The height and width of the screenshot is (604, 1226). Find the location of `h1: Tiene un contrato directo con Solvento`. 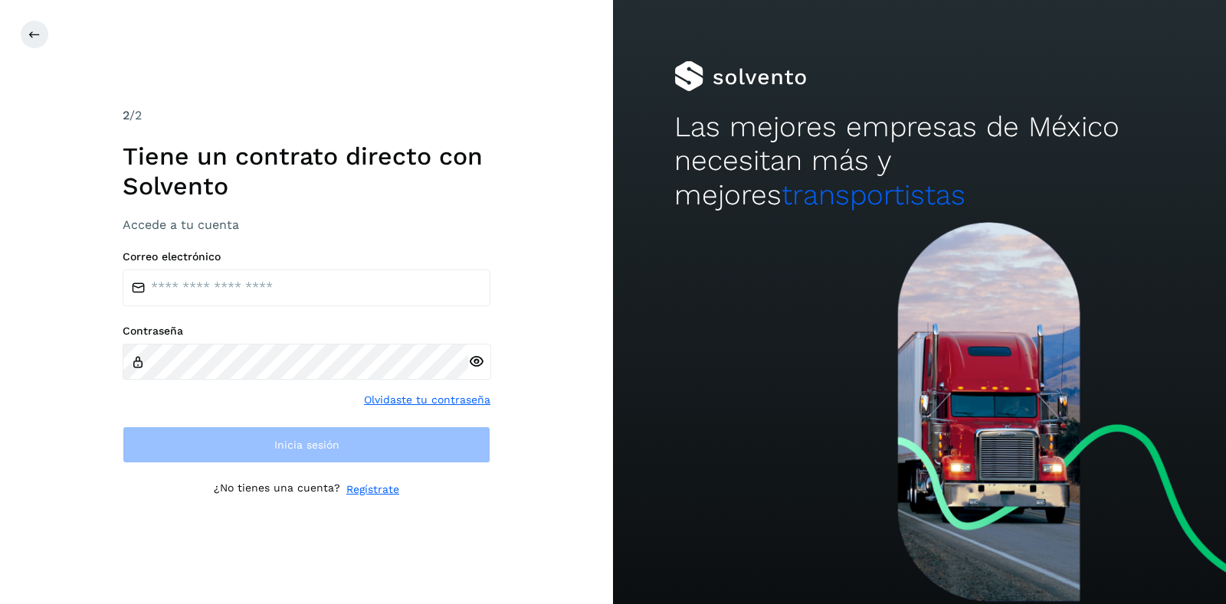

h1: Tiene un contrato directo con Solvento is located at coordinates (306, 171).